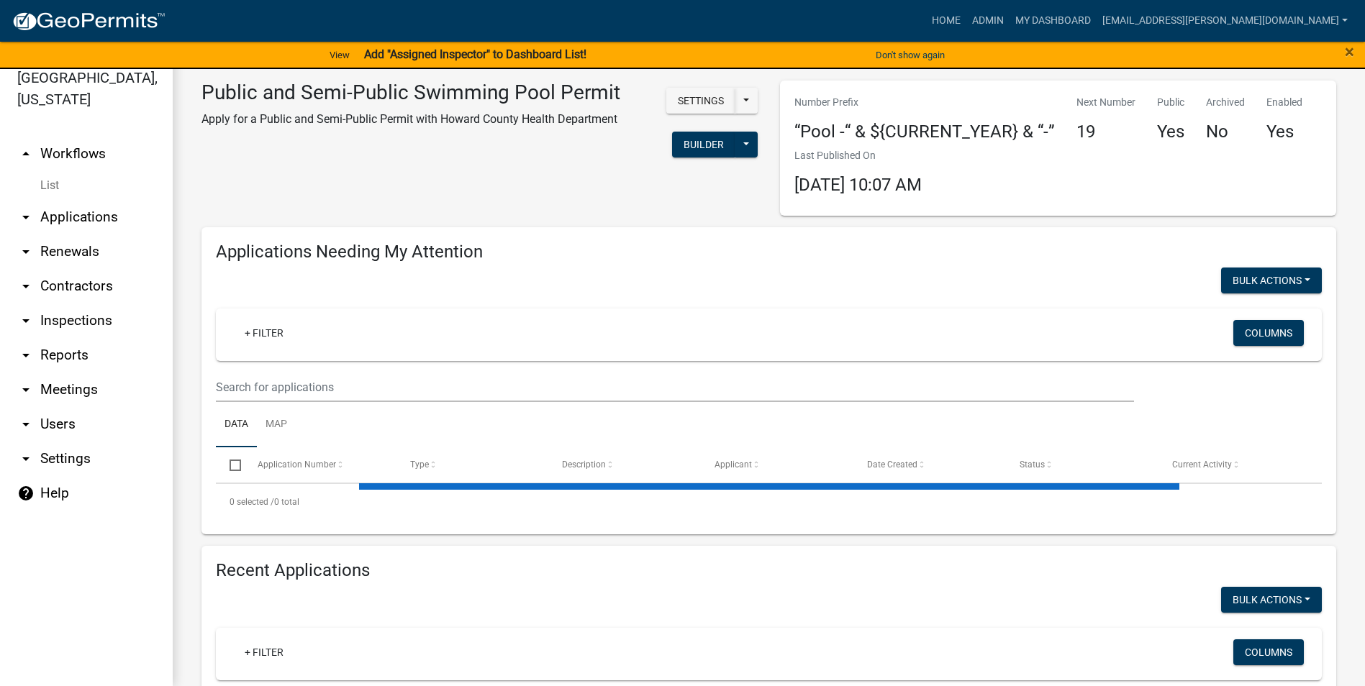 The image size is (1365, 686). What do you see at coordinates (296, 465) in the screenshot?
I see `span: Application Number` at bounding box center [296, 465].